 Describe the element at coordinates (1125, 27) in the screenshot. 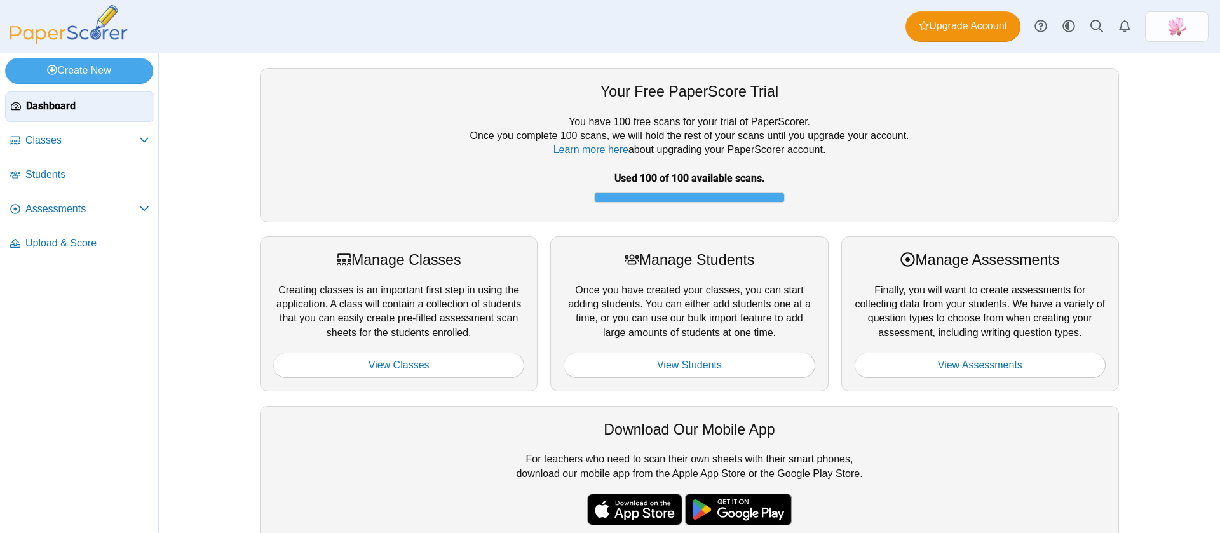

I see `a: Alerts` at that location.